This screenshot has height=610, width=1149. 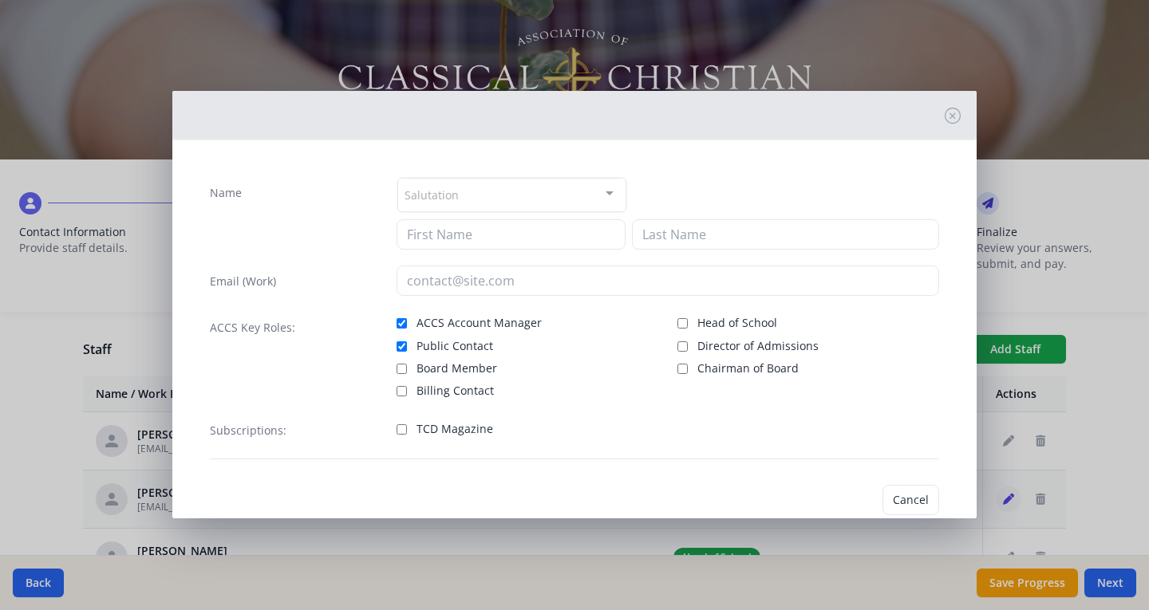 What do you see at coordinates (401, 369) in the screenshot?
I see `input: Board Member` at bounding box center [401, 369].